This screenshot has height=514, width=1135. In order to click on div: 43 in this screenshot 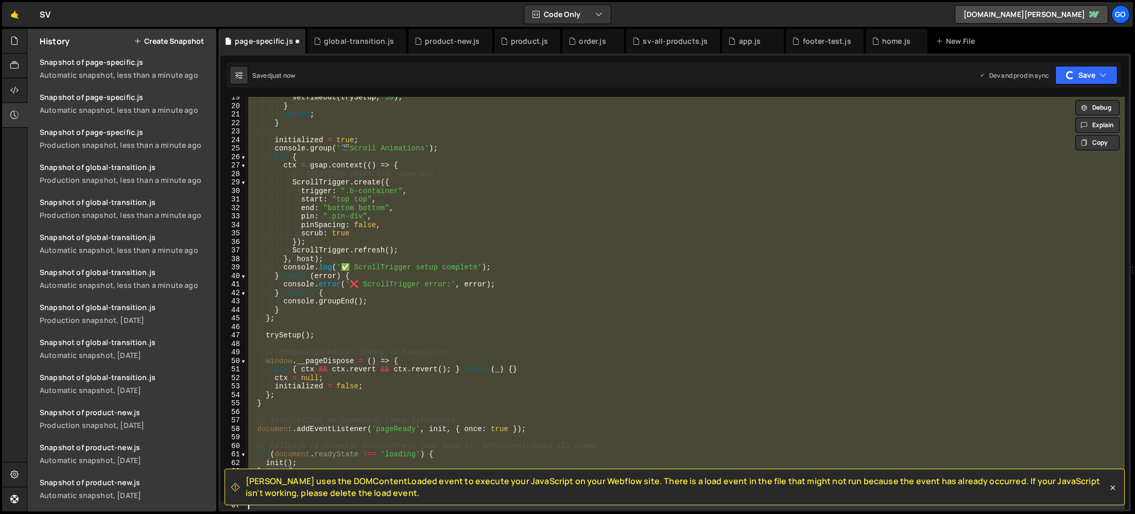, I will do `click(233, 301)`.